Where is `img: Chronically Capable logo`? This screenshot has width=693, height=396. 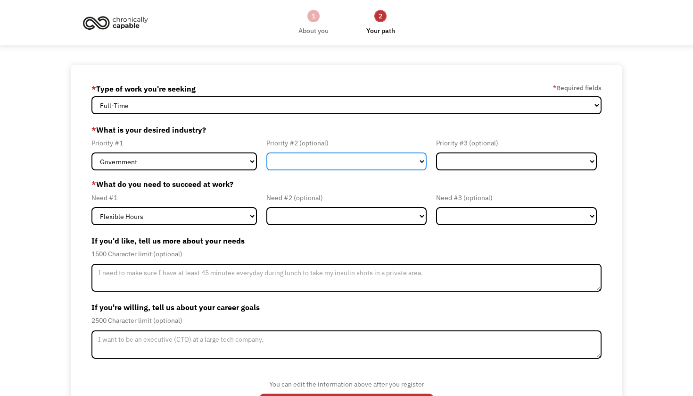
img: Chronically Capable logo is located at coordinates (116, 23).